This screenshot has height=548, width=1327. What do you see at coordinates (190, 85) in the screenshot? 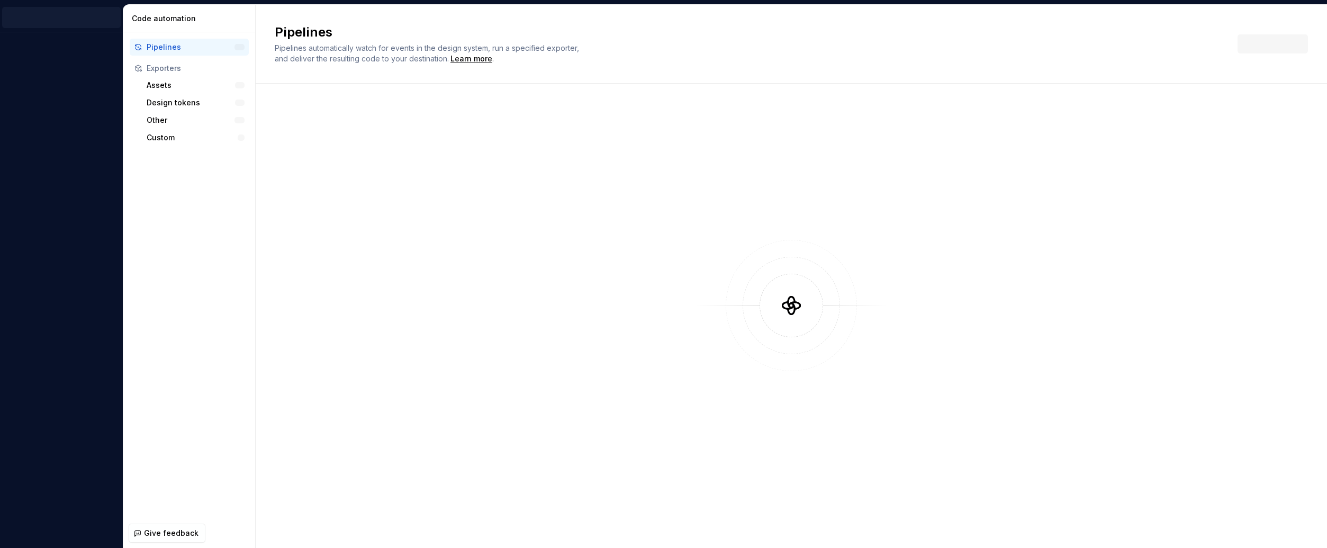
I see `div: Assets` at bounding box center [190, 85].